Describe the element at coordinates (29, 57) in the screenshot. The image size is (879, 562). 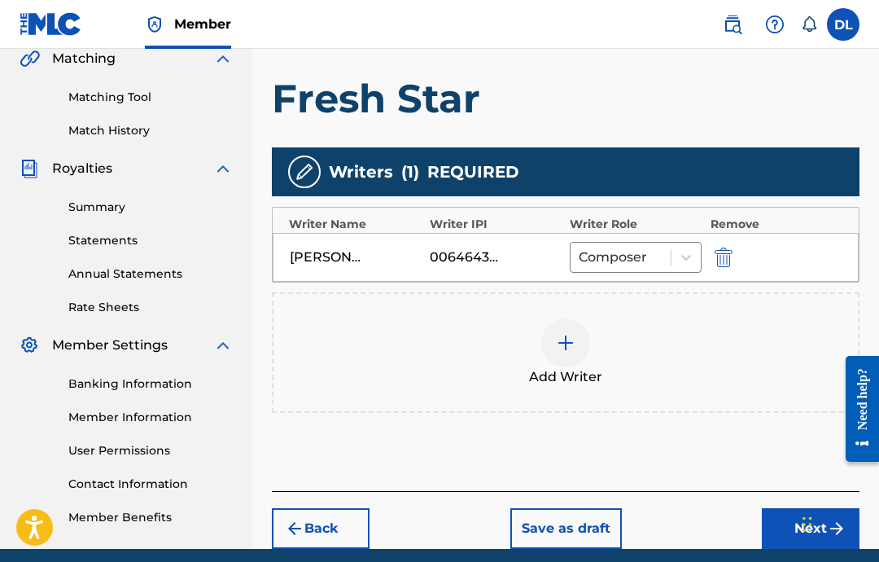
I see `div: Need help?` at that location.